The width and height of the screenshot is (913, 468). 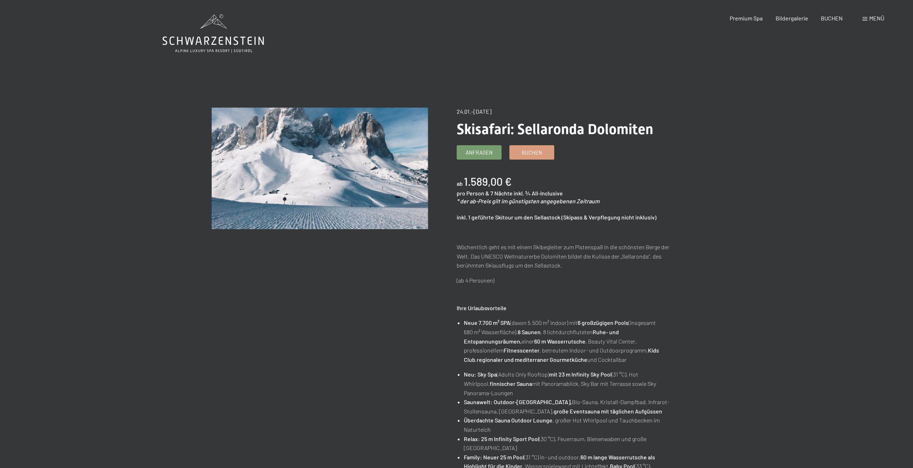 What do you see at coordinates (538, 193) in the screenshot?
I see `span: inkl. ¾ All-Inclusive` at bounding box center [538, 193].